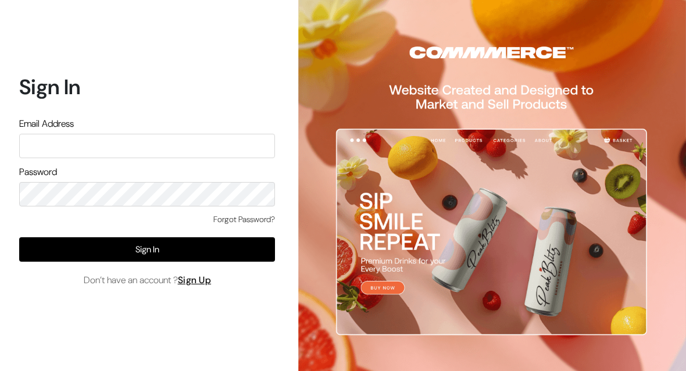 Image resolution: width=686 pixels, height=371 pixels. What do you see at coordinates (148, 280) in the screenshot?
I see `span: Don’t have an account ?` at bounding box center [148, 280].